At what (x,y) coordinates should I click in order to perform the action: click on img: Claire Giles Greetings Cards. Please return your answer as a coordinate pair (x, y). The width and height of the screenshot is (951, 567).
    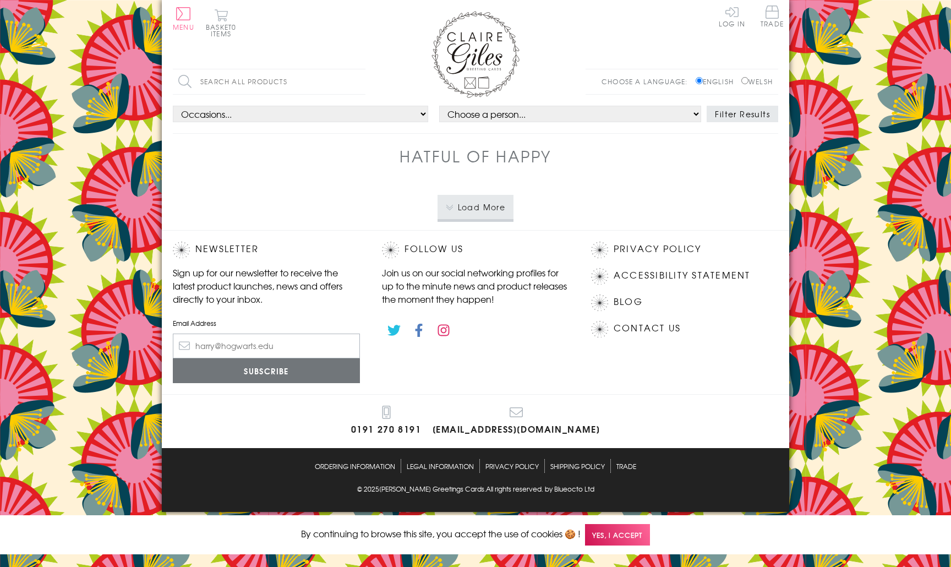
    Looking at the image, I should click on (476, 54).